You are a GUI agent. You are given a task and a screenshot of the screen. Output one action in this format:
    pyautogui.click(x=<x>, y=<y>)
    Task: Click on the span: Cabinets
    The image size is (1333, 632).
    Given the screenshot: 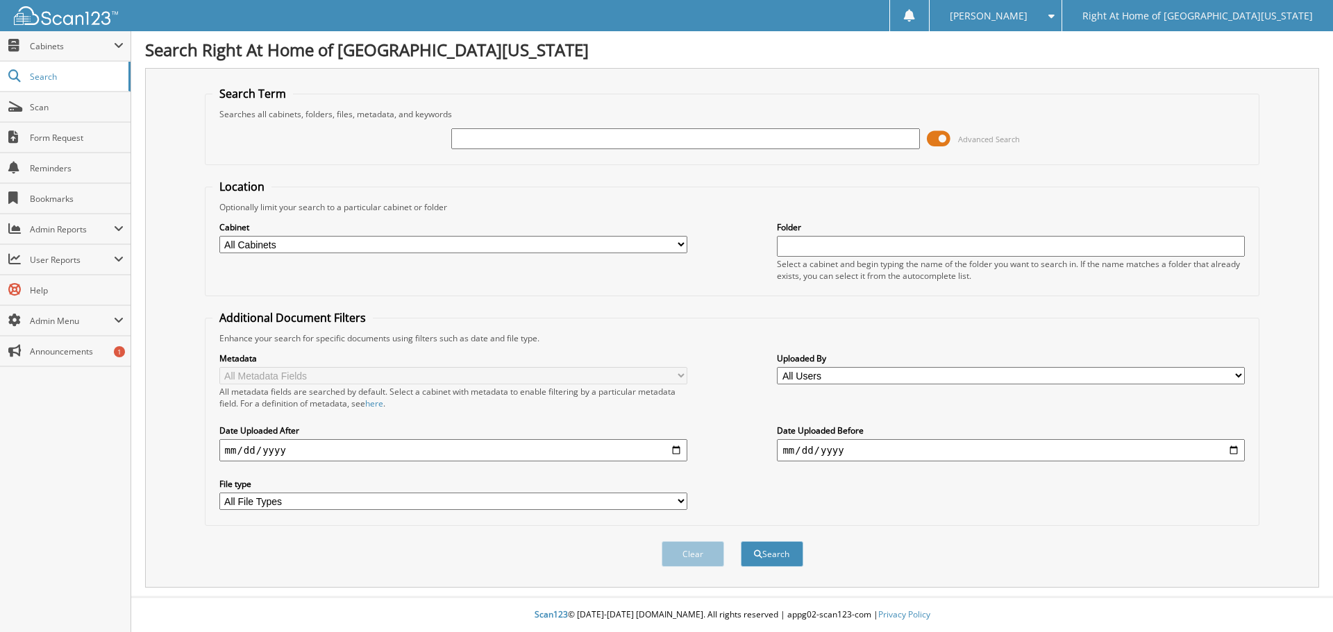 What is the action you would take?
    pyautogui.click(x=72, y=46)
    